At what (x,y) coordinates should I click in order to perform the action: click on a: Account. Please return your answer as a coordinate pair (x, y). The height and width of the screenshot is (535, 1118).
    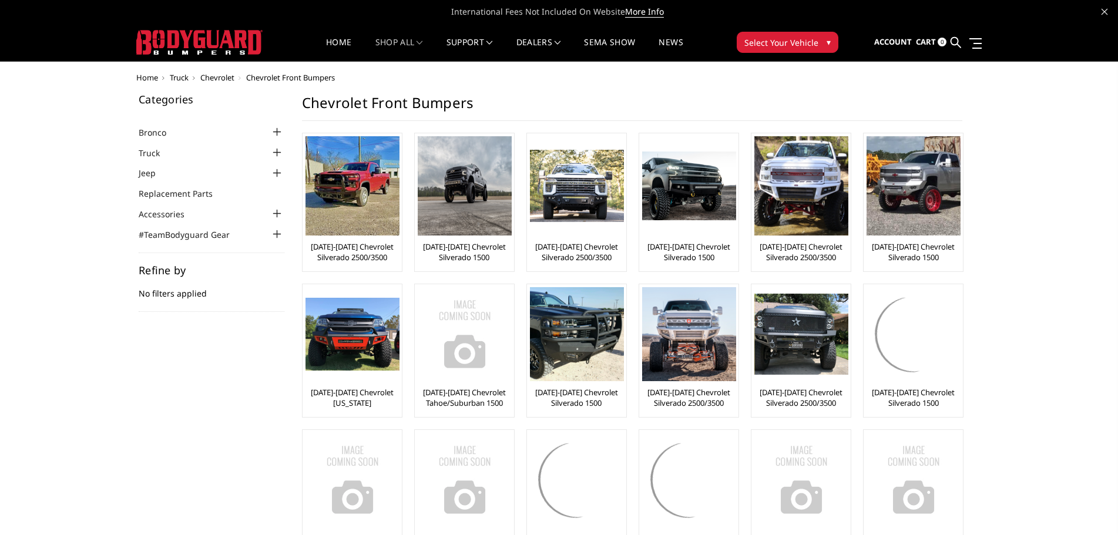
    Looking at the image, I should click on (893, 42).